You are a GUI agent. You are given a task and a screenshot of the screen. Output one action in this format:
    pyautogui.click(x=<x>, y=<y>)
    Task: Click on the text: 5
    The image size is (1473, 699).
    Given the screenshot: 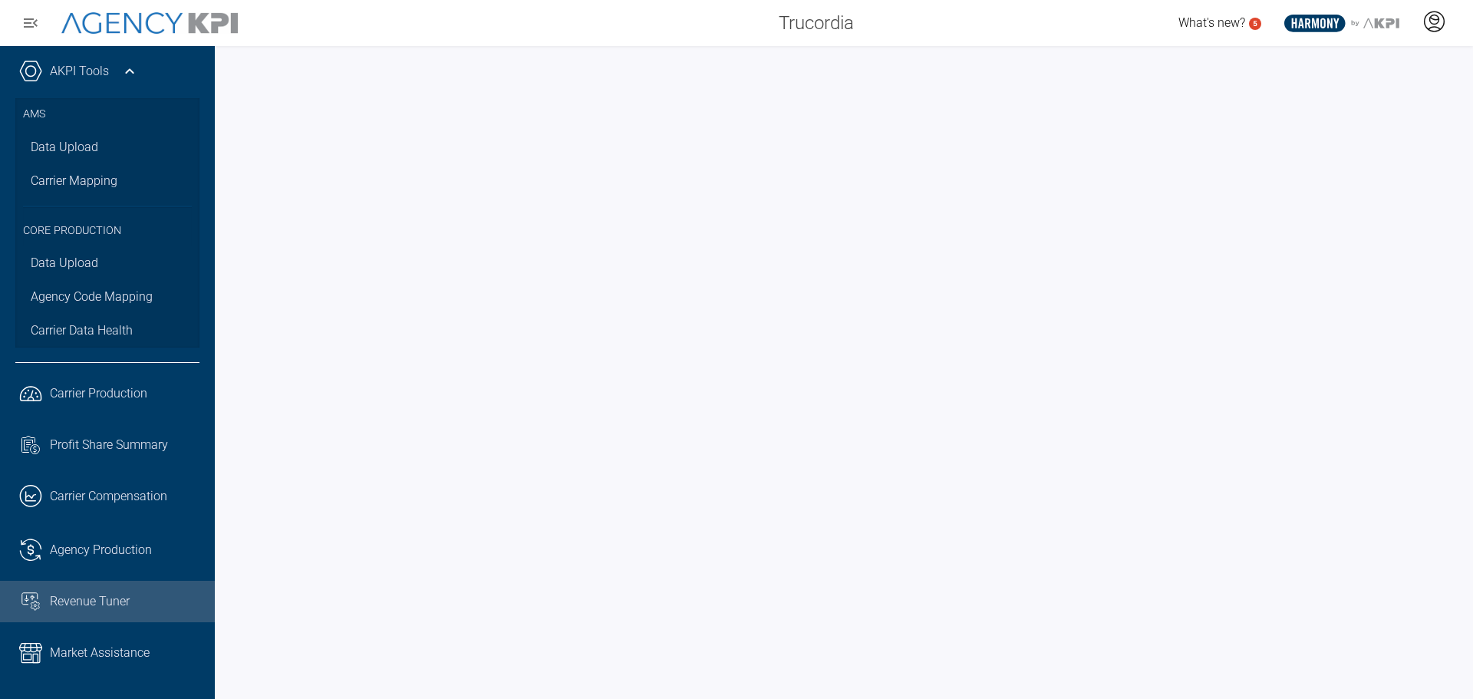 What is the action you would take?
    pyautogui.click(x=1255, y=23)
    